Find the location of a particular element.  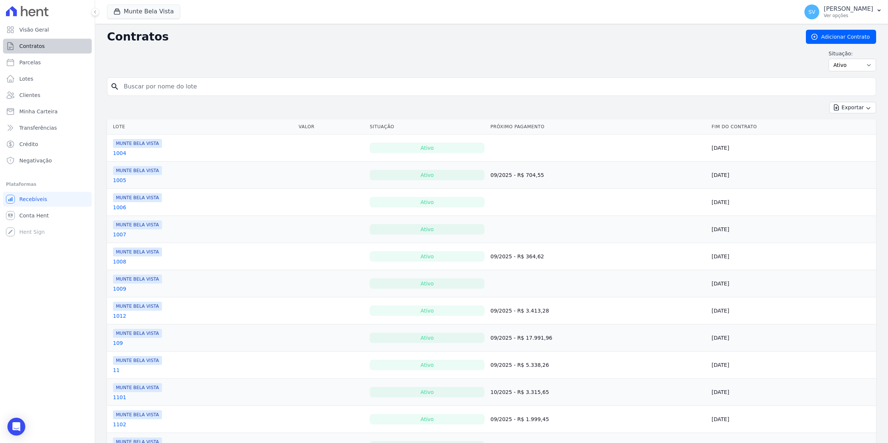

a: Lotes is located at coordinates (47, 79).